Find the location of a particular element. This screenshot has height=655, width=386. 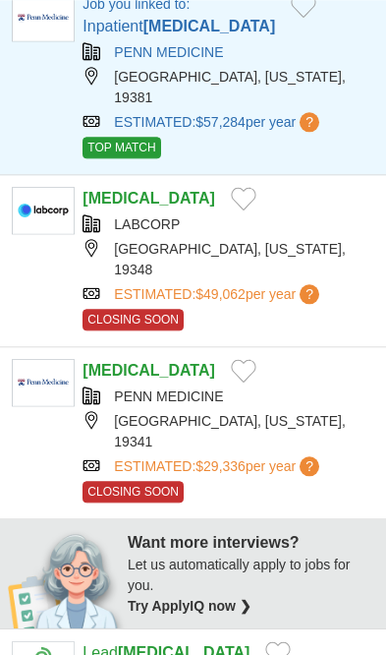

img: Penn Medicine logo is located at coordinates (43, 382).